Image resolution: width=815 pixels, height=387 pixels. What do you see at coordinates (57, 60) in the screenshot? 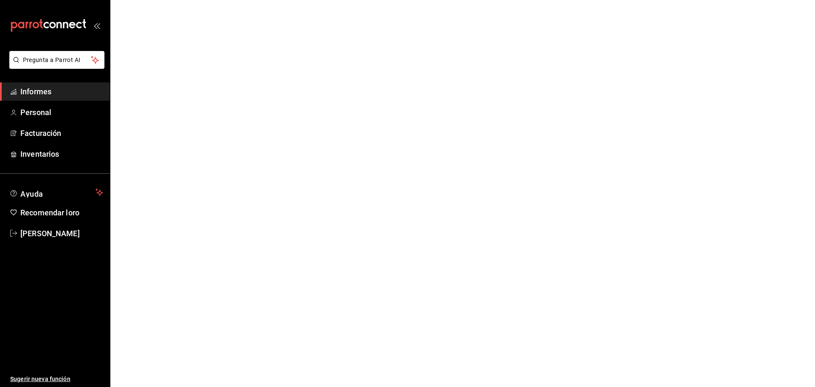
I see `button: Pregunta a Parrot AI` at bounding box center [57, 60].